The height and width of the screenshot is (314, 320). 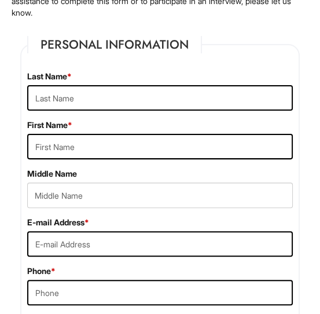 What do you see at coordinates (160, 292) in the screenshot?
I see `input: Phone` at bounding box center [160, 292].